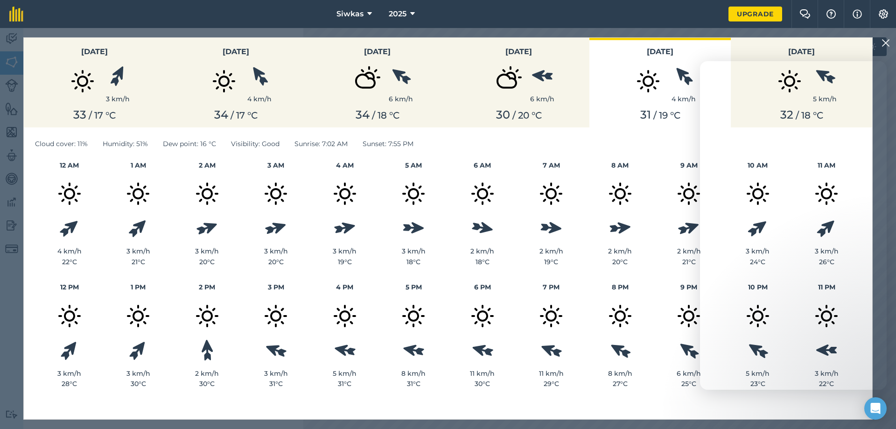 Image resolution: width=896 pixels, height=429 pixels. Describe the element at coordinates (663, 115) in the screenshot. I see `span: 19` at that location.